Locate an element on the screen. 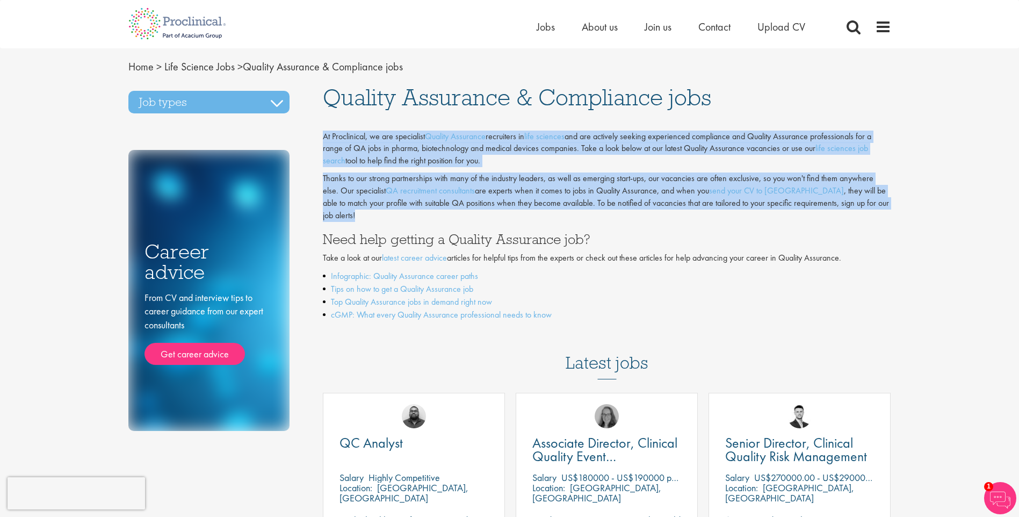  h3: Job types is located at coordinates (209, 102).